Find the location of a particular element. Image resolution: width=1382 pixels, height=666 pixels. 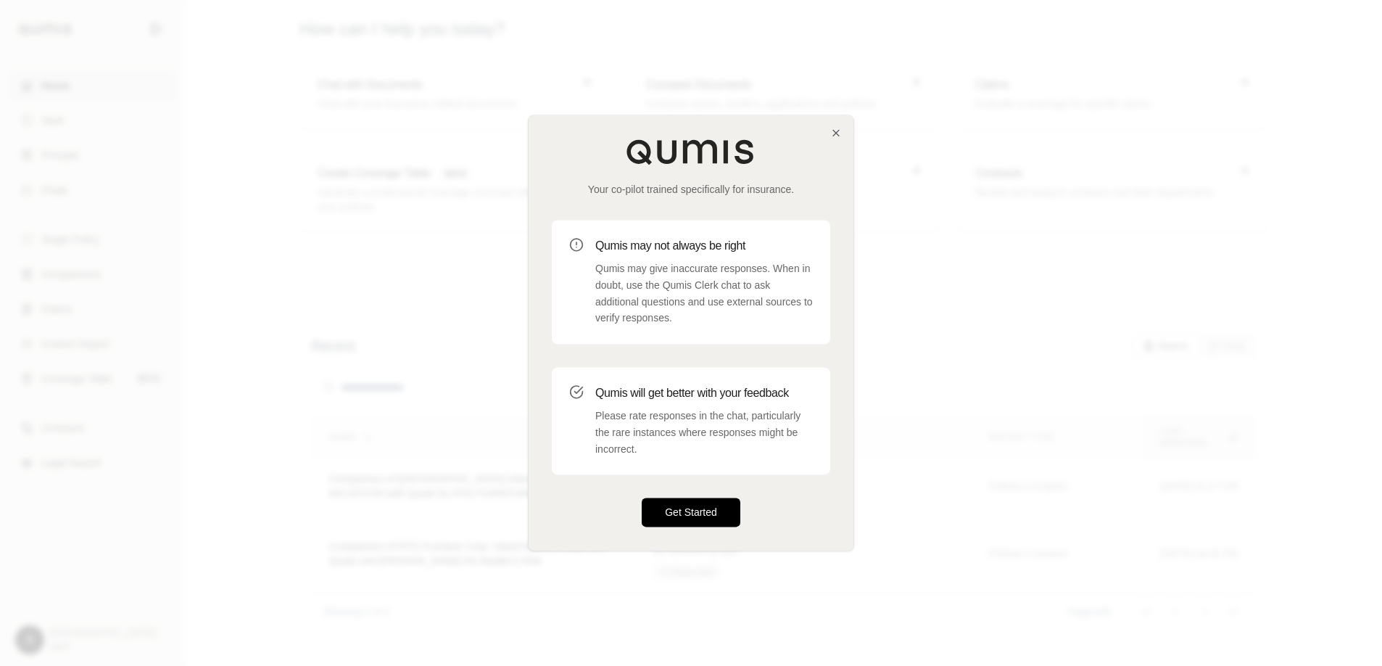

img: Qumis Logo is located at coordinates (691, 152).